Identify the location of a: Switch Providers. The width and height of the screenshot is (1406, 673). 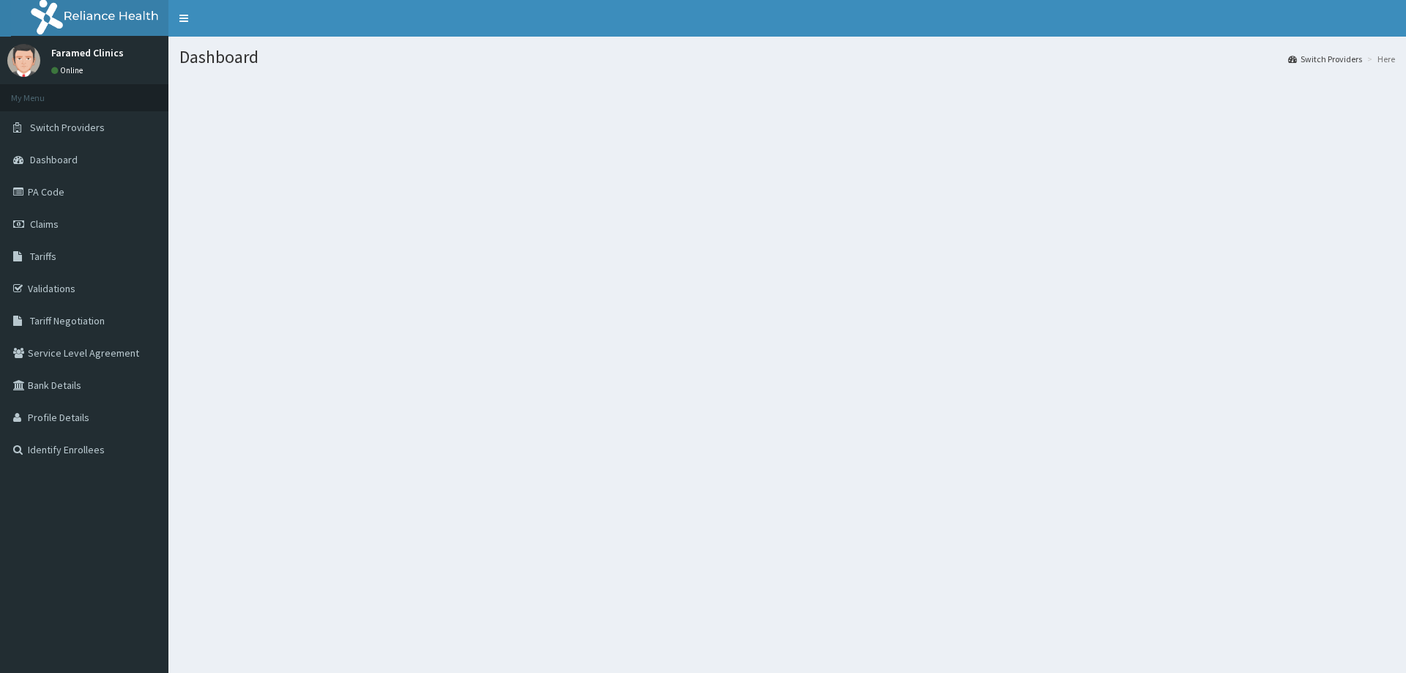
(1325, 59).